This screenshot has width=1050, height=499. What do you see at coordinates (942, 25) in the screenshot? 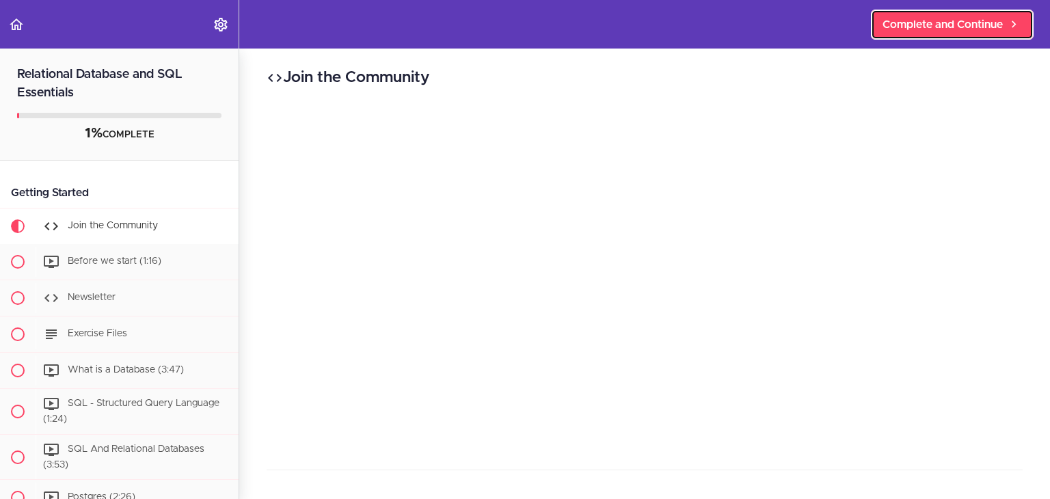
I see `span: Complete and Continue` at bounding box center [942, 25].